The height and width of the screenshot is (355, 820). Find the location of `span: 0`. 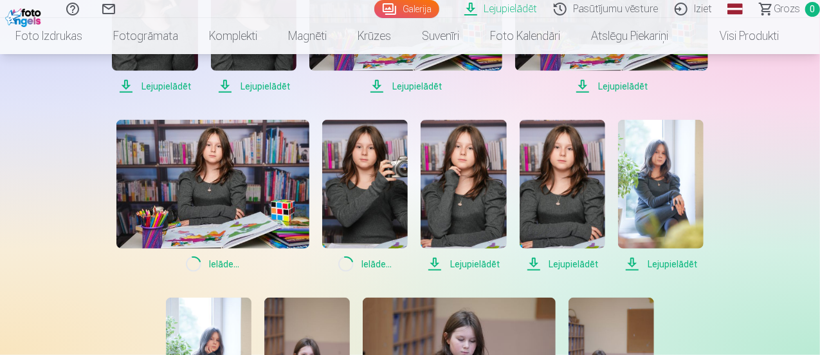

span: 0 is located at coordinates (813, 9).